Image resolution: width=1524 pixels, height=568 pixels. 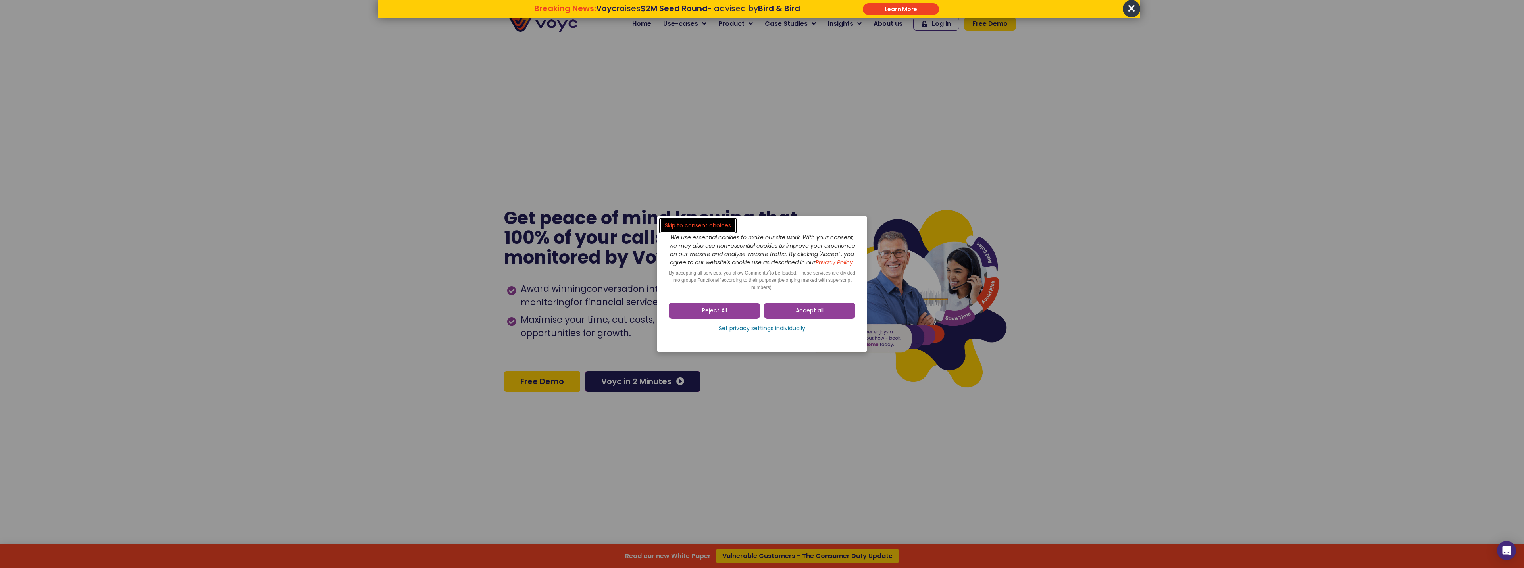 I want to click on a: Reject All, so click(x=714, y=311).